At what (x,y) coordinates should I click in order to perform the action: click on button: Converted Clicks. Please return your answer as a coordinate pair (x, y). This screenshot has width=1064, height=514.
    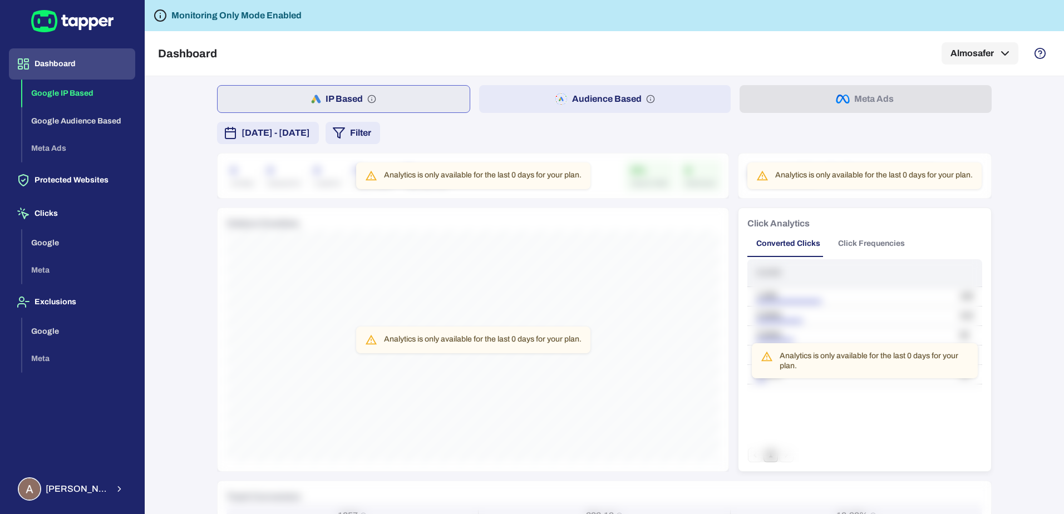
    Looking at the image, I should click on (788, 244).